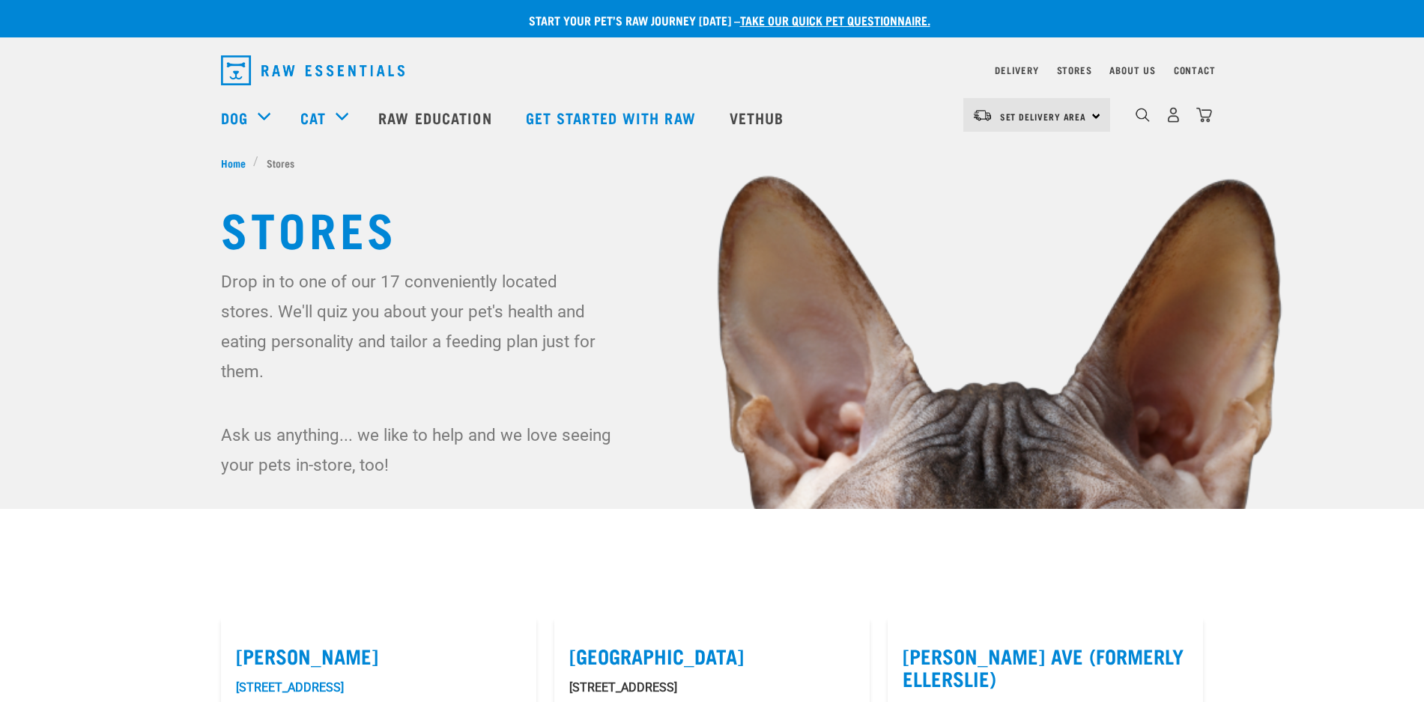  What do you see at coordinates (712, 162) in the screenshot?
I see `nav: breadcrumbs` at bounding box center [712, 162].